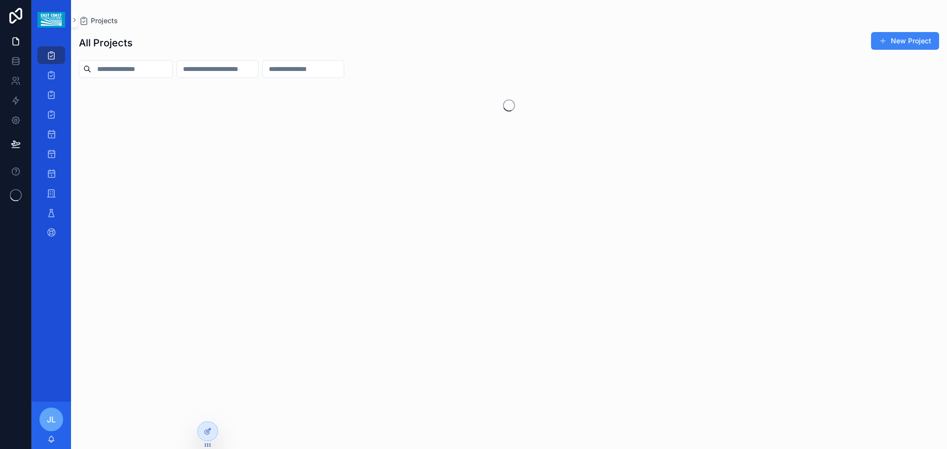 This screenshot has width=947, height=449. Describe the element at coordinates (106, 43) in the screenshot. I see `h1: All Projects` at that location.